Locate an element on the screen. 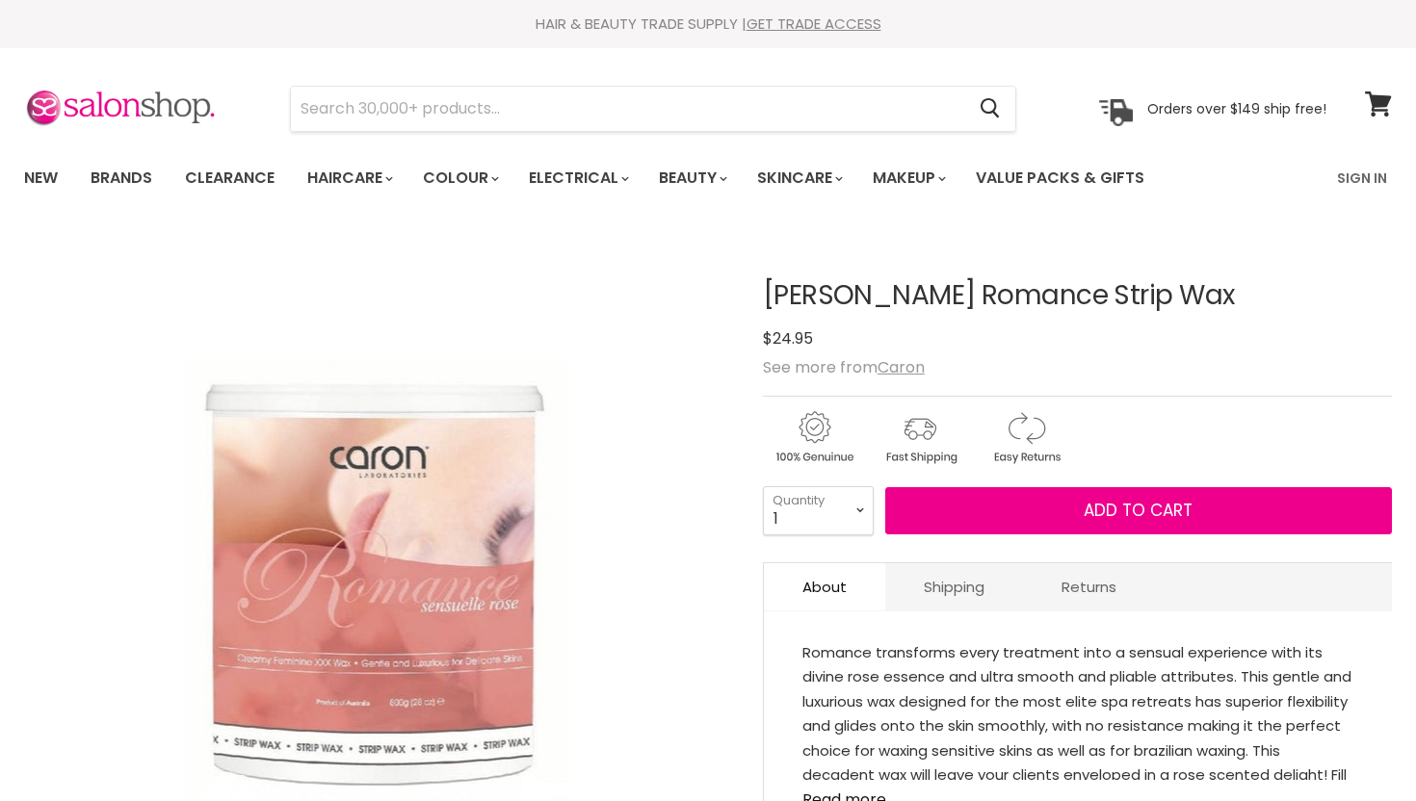 This screenshot has height=801, width=1416. a: Clearance is located at coordinates (229, 178).